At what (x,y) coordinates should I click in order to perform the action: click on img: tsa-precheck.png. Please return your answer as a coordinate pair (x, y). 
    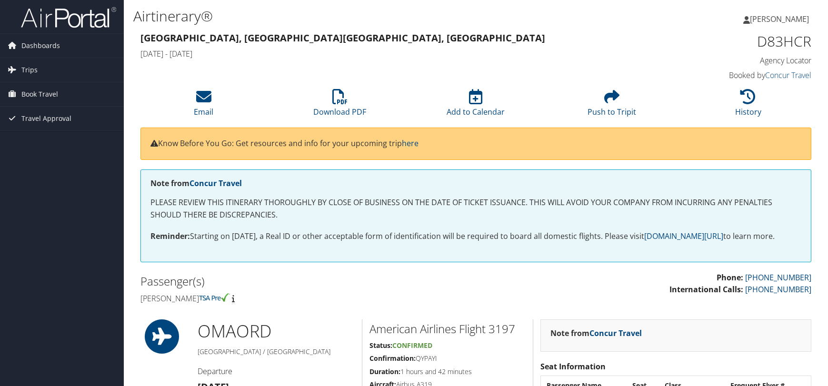
    Looking at the image, I should click on (214, 298).